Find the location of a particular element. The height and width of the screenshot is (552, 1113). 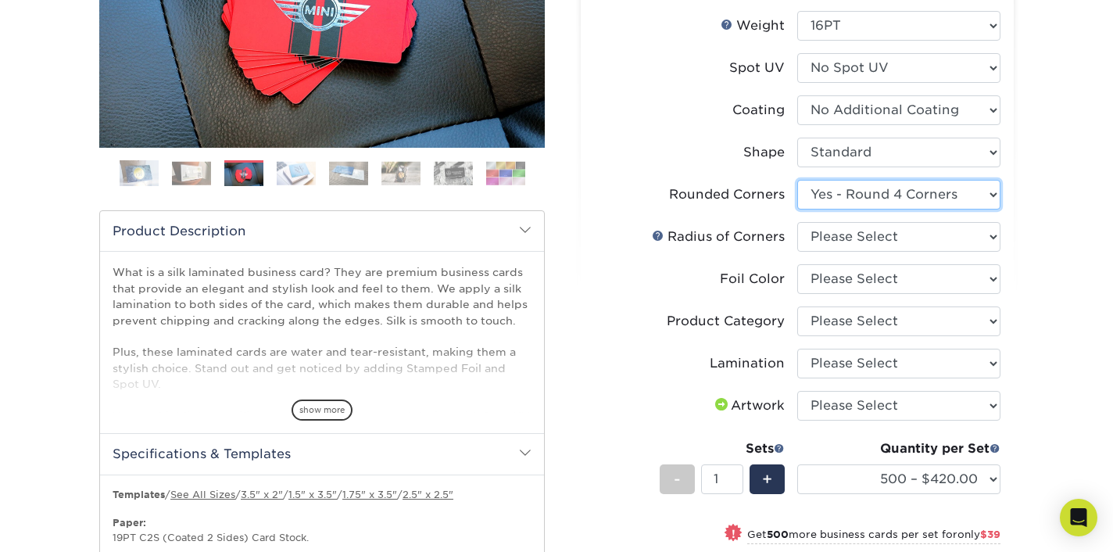

img: Business Cards 06 is located at coordinates (401, 173).